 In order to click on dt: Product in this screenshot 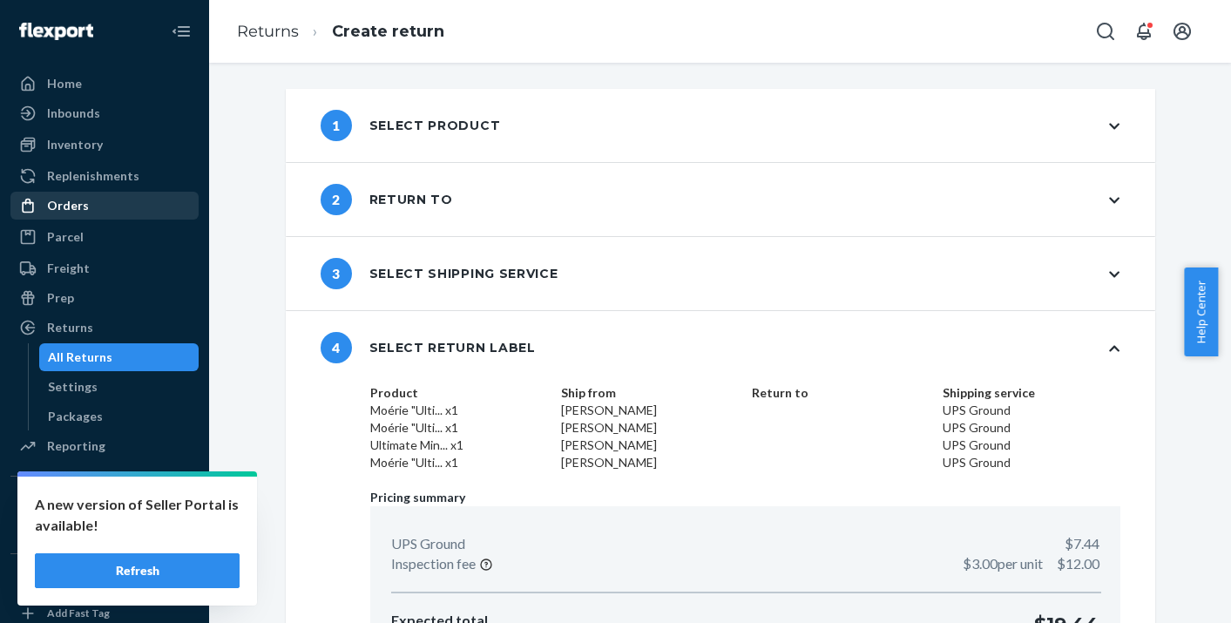, I will do `click(458, 393)`.